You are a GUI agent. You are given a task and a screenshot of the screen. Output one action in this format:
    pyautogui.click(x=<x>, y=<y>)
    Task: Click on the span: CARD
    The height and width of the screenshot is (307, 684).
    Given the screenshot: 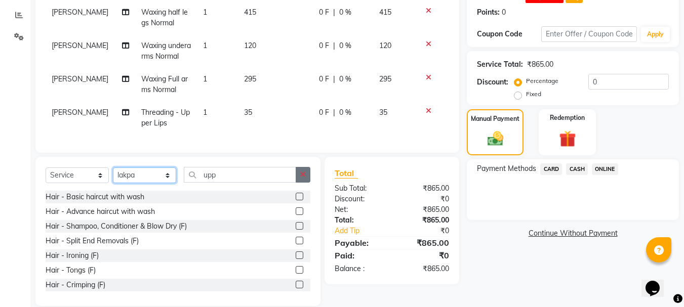 What is the action you would take?
    pyautogui.click(x=551, y=169)
    